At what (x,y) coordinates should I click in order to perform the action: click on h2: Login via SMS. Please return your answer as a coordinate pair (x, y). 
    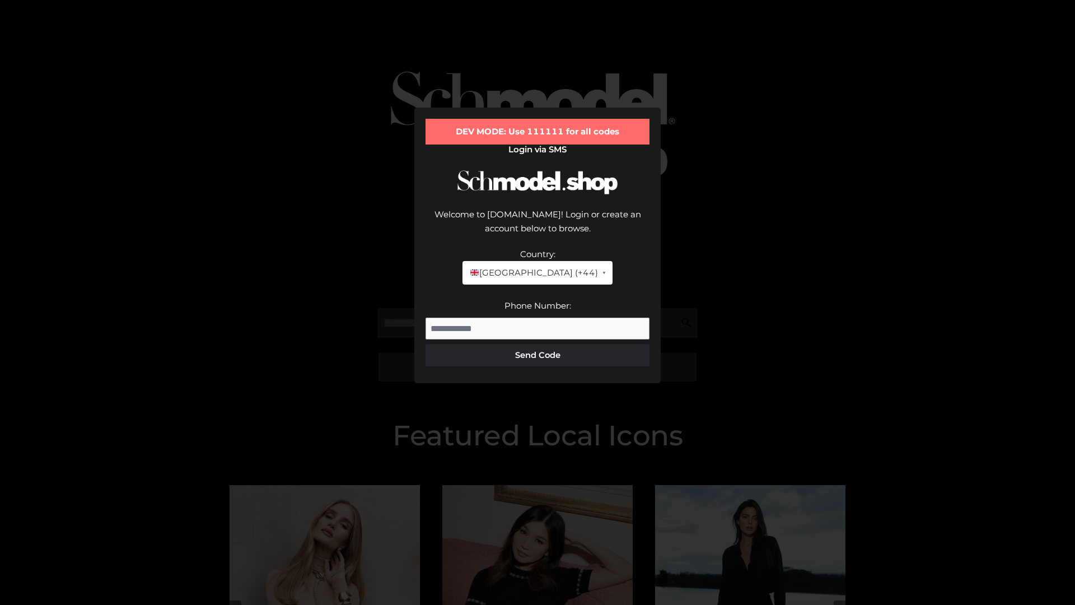
    Looking at the image, I should click on (537, 149).